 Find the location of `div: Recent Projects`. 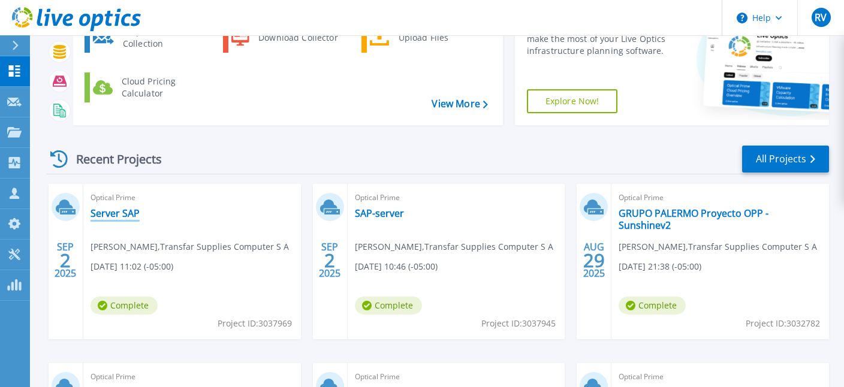

div: Recent Projects is located at coordinates (112, 159).